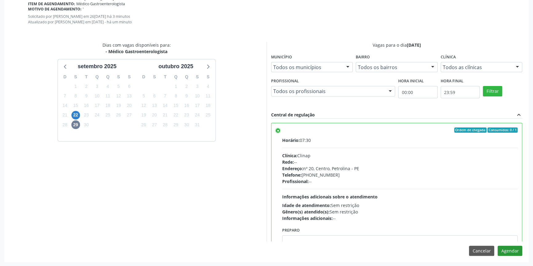 The width and height of the screenshot is (533, 266). I want to click on span: segunda-feira, 1 de setembro de 2025, so click(76, 86).